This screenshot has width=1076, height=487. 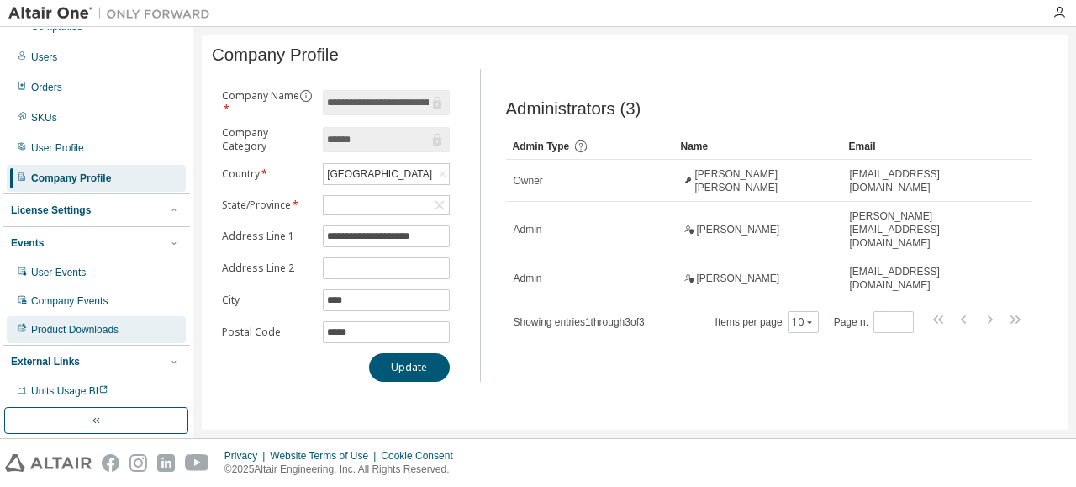 What do you see at coordinates (267, 268) in the screenshot?
I see `label: Address Line 2` at bounding box center [267, 268].